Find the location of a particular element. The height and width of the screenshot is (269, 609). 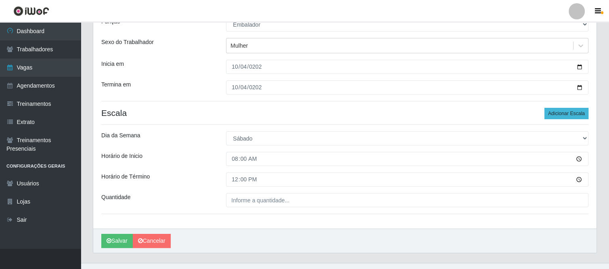

label: Quantidade is located at coordinates (116, 197).